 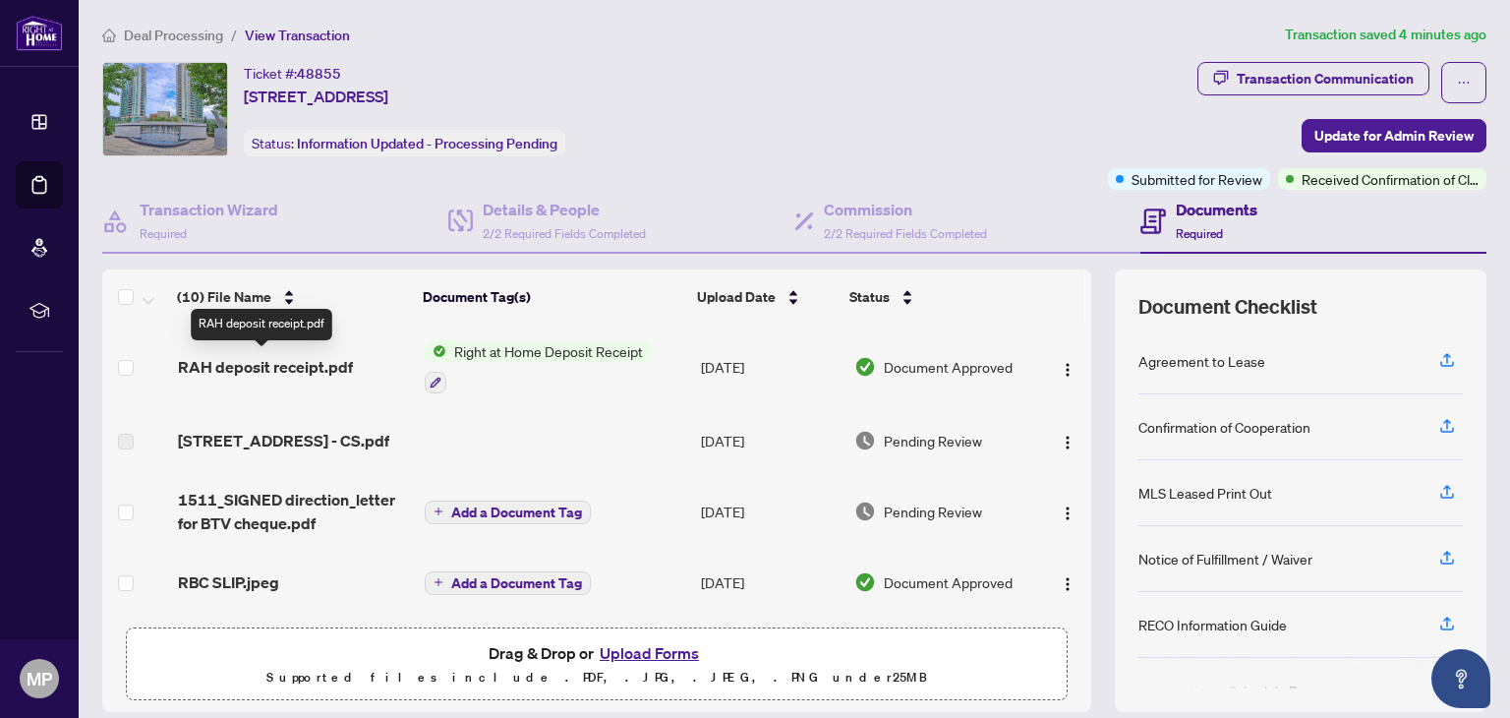 What do you see at coordinates (297, 35) in the screenshot?
I see `span: View Transaction` at bounding box center [297, 35].